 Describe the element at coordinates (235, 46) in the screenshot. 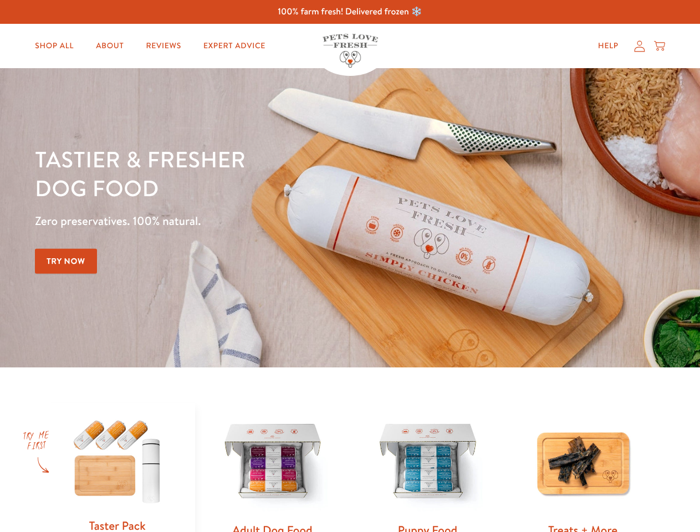

I see `a: Expert Advice` at that location.